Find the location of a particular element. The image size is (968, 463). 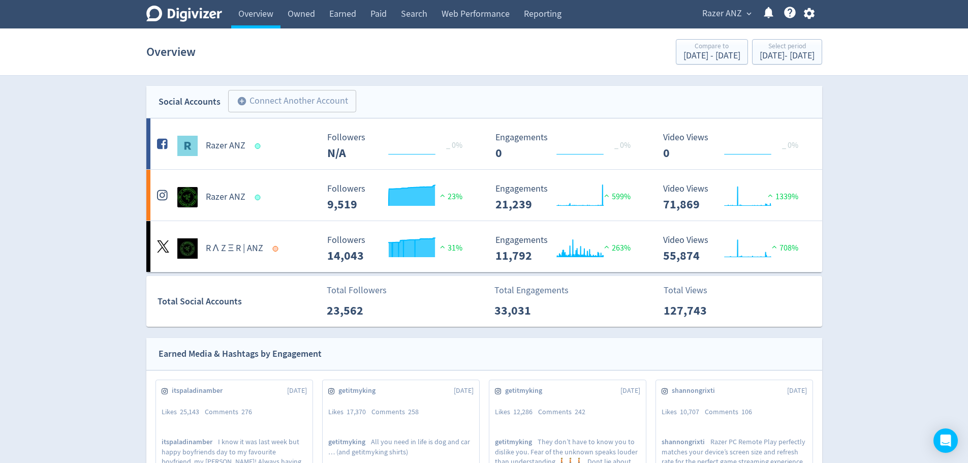

svg: Engagements 21,239 is located at coordinates (567, 197).